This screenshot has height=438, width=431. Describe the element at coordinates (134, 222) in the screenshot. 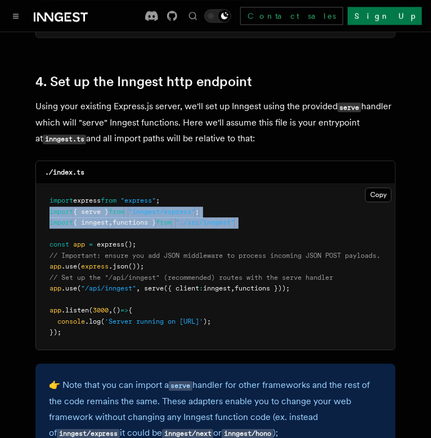

I see `span: functions }` at that location.